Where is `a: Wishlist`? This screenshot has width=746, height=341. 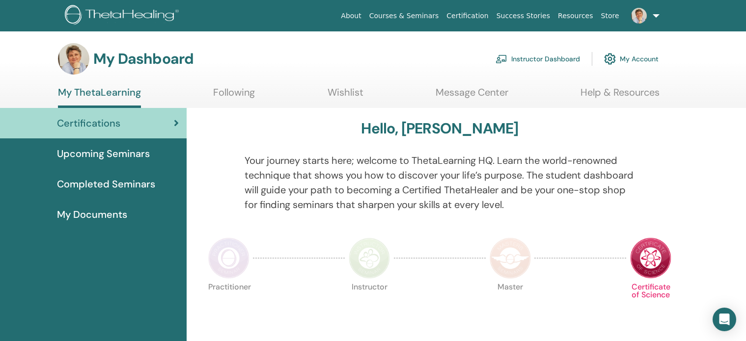 a: Wishlist is located at coordinates (345, 96).